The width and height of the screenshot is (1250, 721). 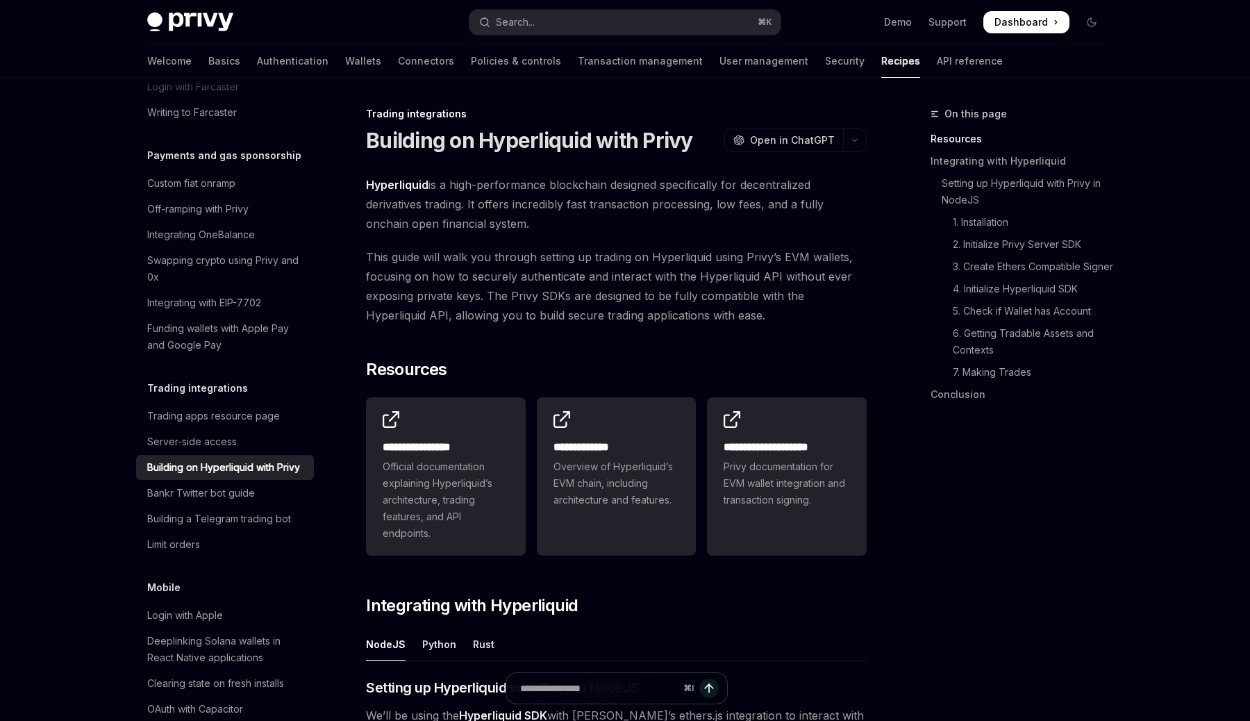 I want to click on div: Building a Telegram trading bot, so click(x=219, y=519).